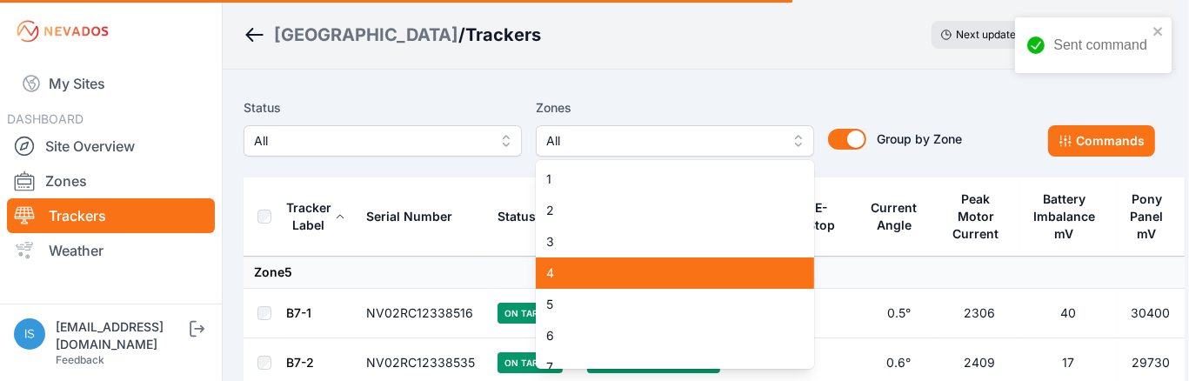 Image resolution: width=1189 pixels, height=381 pixels. Describe the element at coordinates (675, 141) in the screenshot. I see `button: All` at that location.